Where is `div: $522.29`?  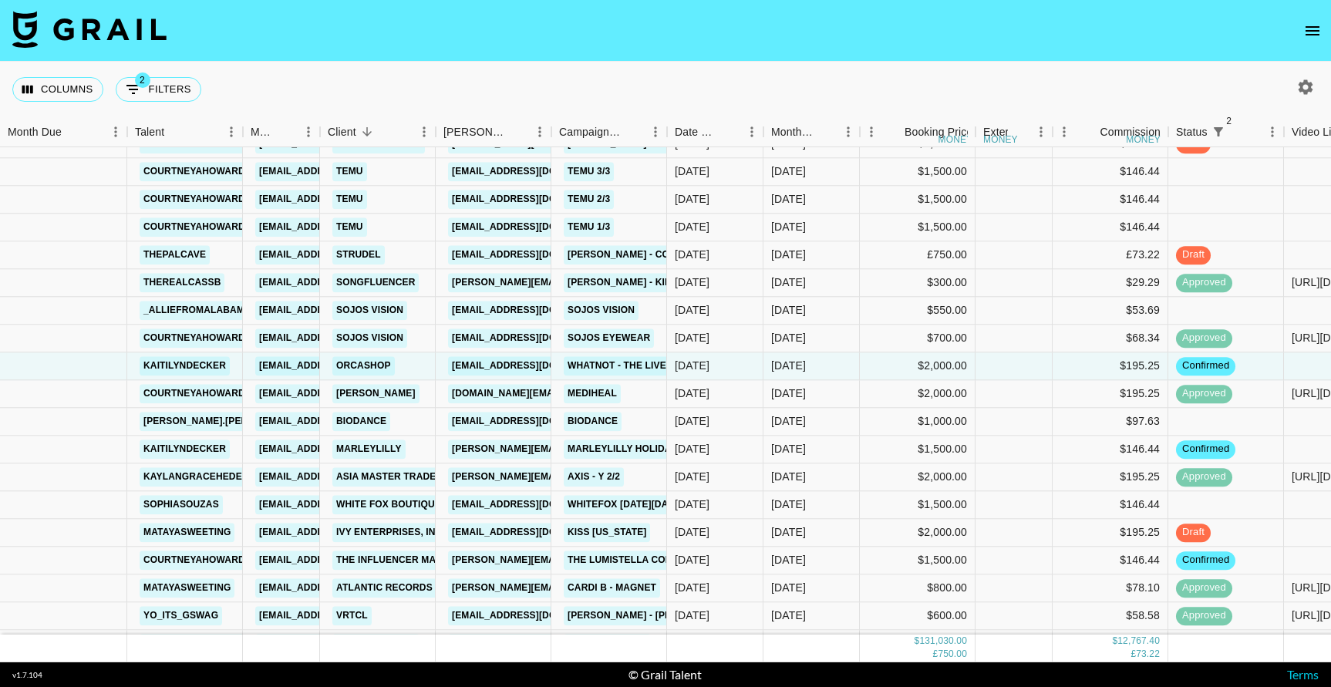
div: $522.29 is located at coordinates (1111, 644).